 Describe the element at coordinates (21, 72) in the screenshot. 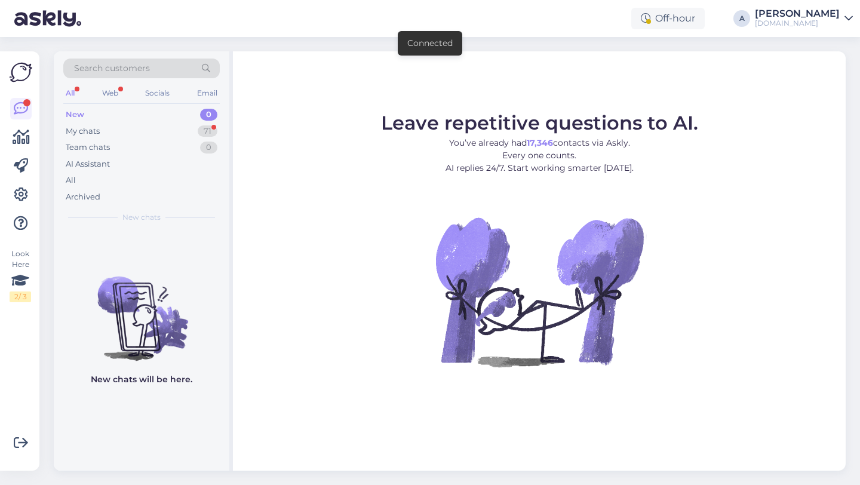

I see `img: Askly Logo` at that location.